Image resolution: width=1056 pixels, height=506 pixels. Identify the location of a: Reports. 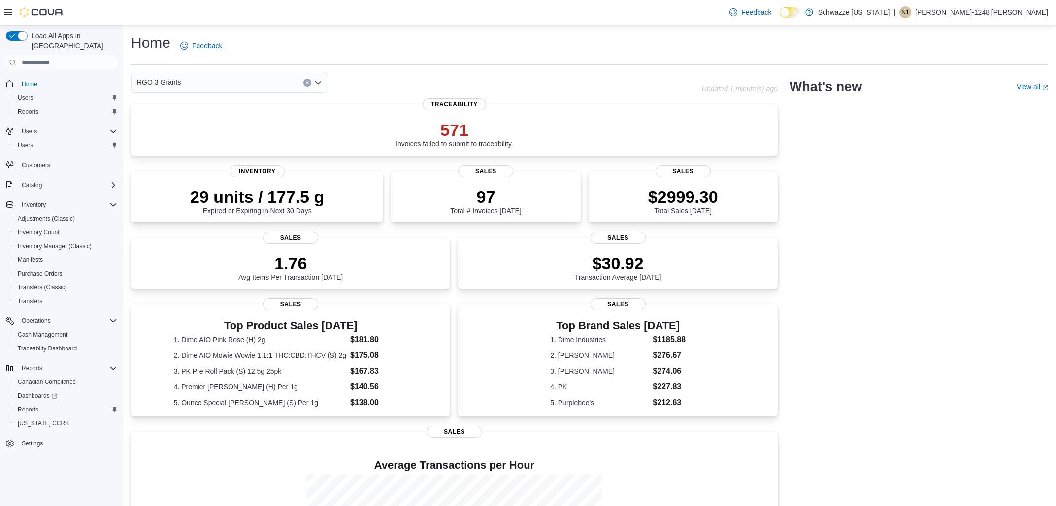
(28, 112).